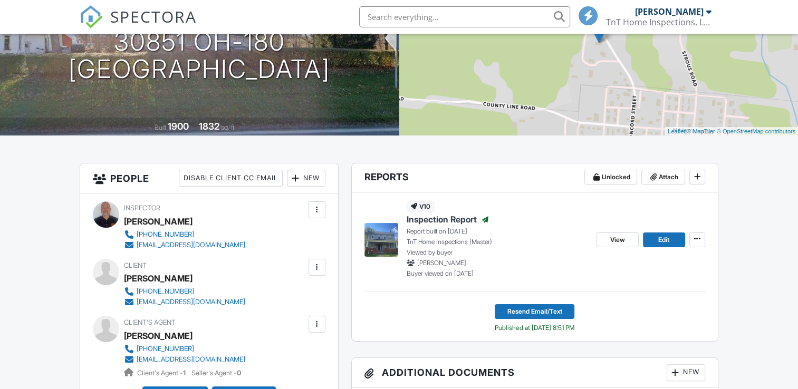  I want to click on strong: 0, so click(239, 373).